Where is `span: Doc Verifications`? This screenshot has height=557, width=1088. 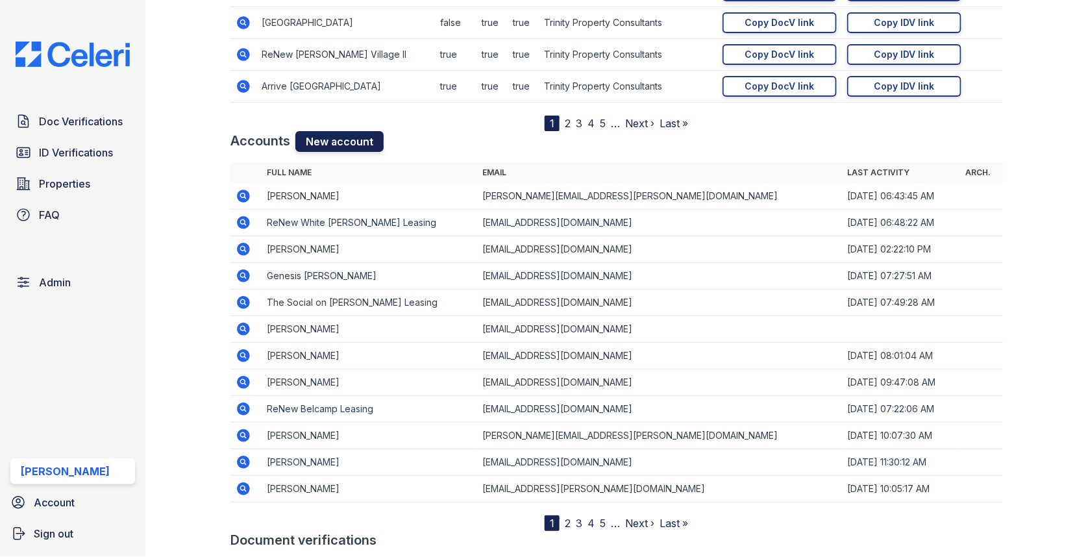 span: Doc Verifications is located at coordinates (81, 121).